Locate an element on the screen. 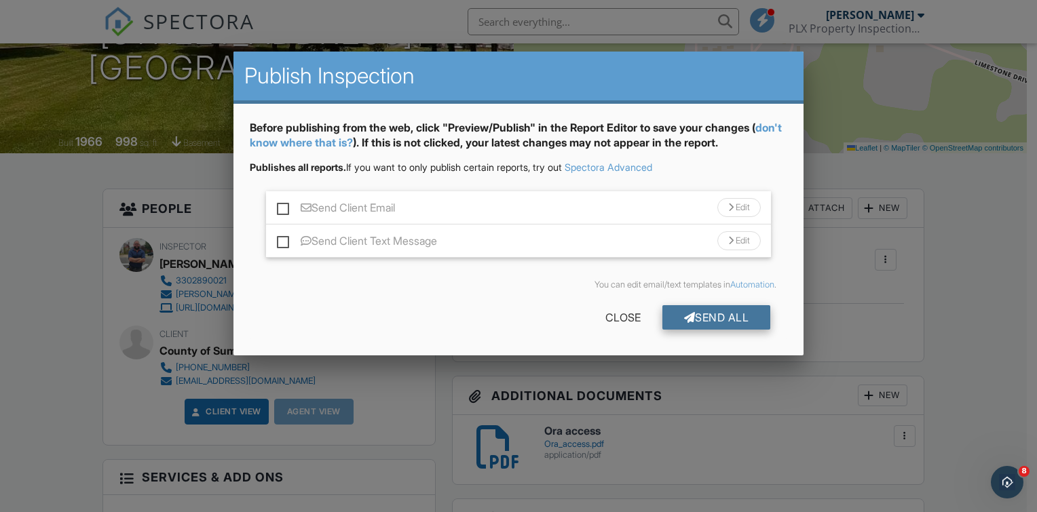  strong: Publishes all reports. is located at coordinates (298, 167).